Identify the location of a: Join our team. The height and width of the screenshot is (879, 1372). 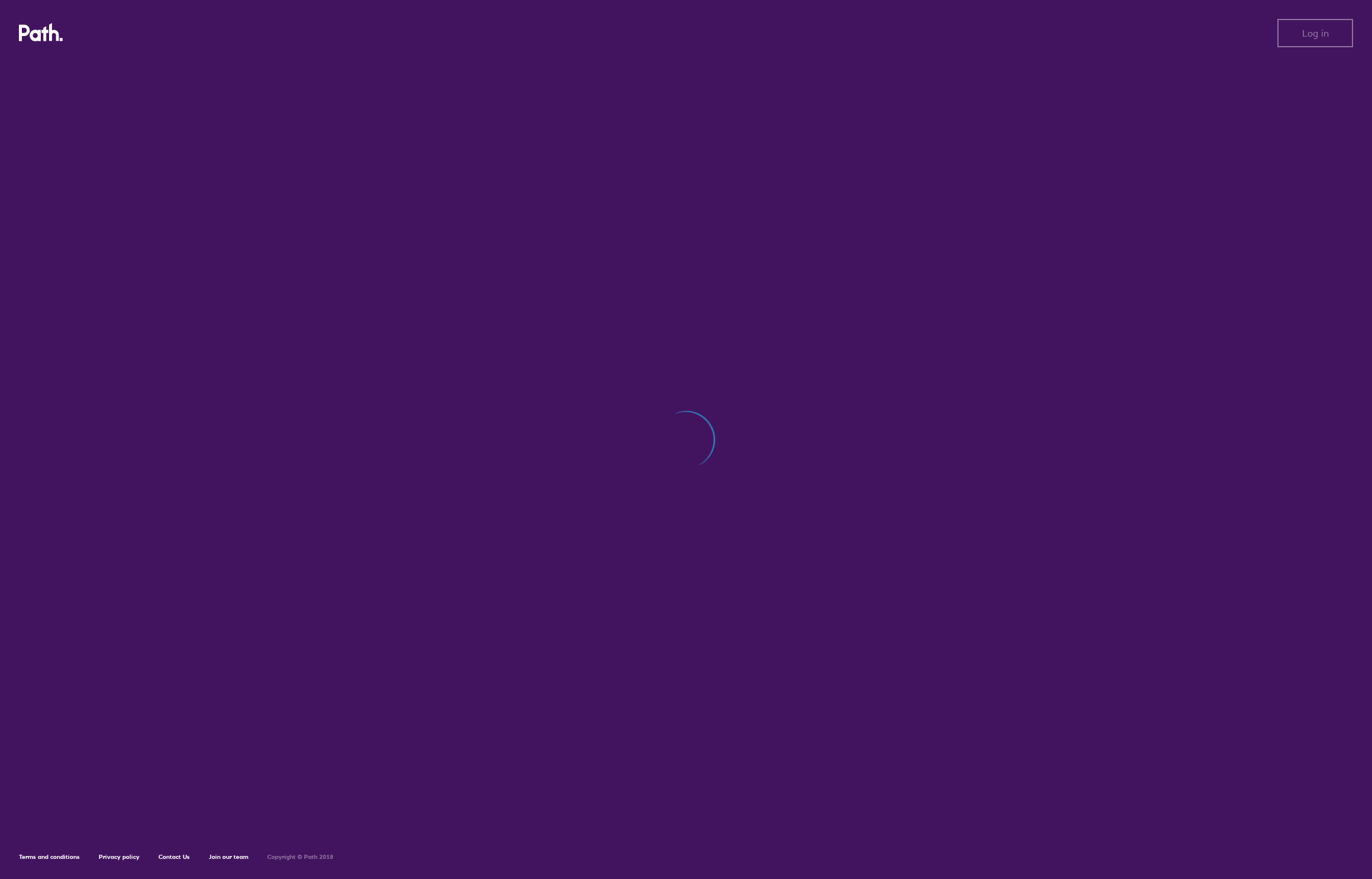
(228, 857).